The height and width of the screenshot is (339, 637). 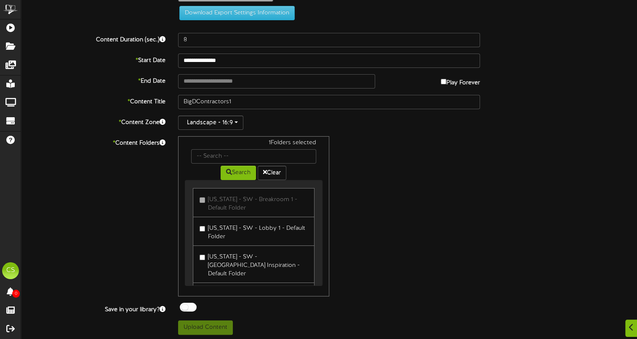 I want to click on label: Save in your library?, so click(x=93, y=308).